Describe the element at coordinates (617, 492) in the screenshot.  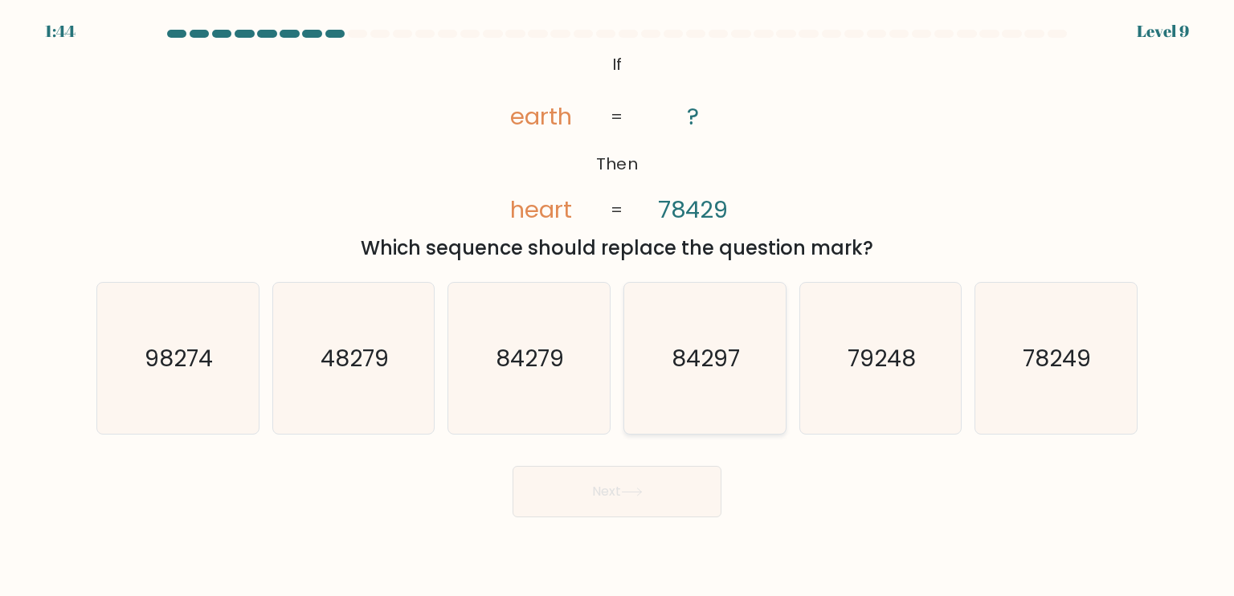
I see `button: Next` at that location.